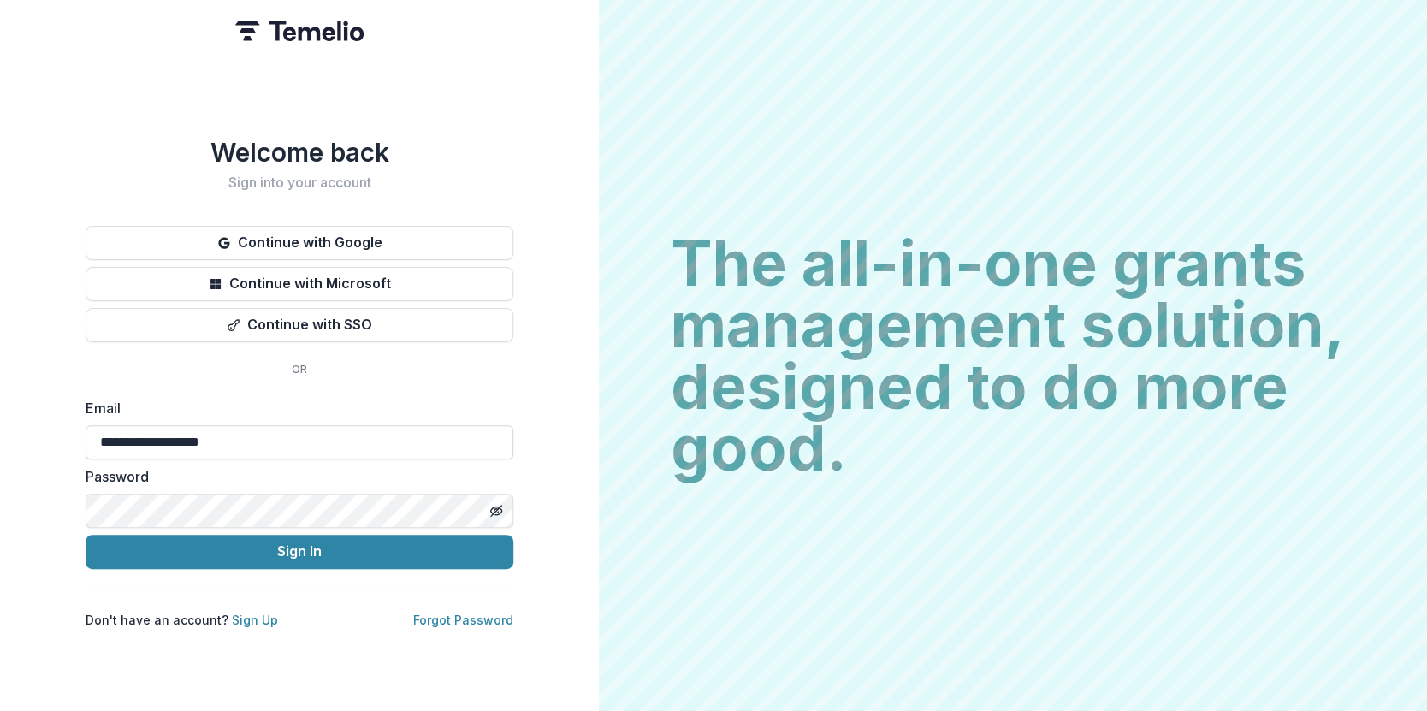 The image size is (1427, 711). I want to click on button: Continue with Google, so click(299, 243).